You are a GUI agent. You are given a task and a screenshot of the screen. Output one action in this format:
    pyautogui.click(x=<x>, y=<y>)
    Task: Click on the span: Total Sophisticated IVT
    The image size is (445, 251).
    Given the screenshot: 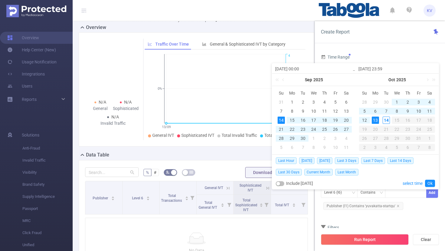 What is the action you would take?
    pyautogui.click(x=246, y=205)
    